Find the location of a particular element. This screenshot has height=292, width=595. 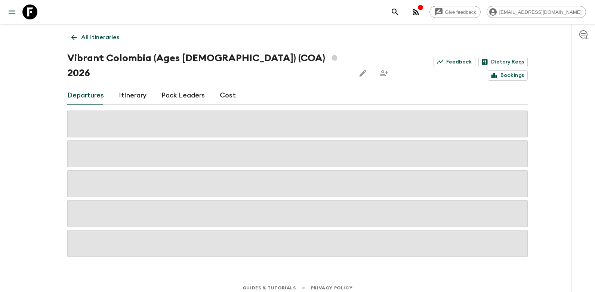

a: Give feedback is located at coordinates (454, 12).